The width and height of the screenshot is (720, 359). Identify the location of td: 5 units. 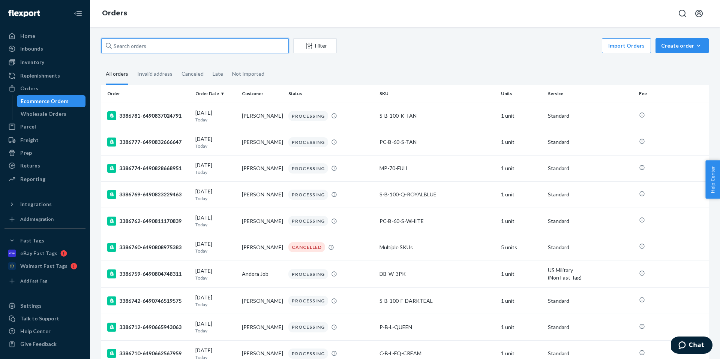
(522, 248).